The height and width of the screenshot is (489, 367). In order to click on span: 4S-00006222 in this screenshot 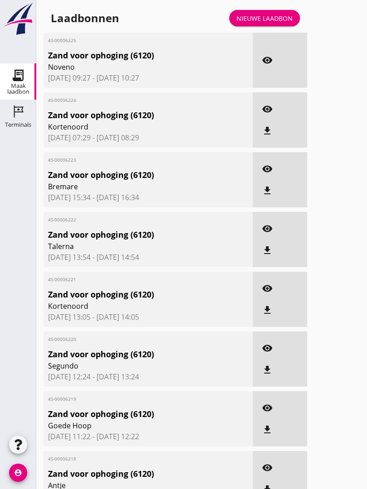, I will do `click(131, 220)`.